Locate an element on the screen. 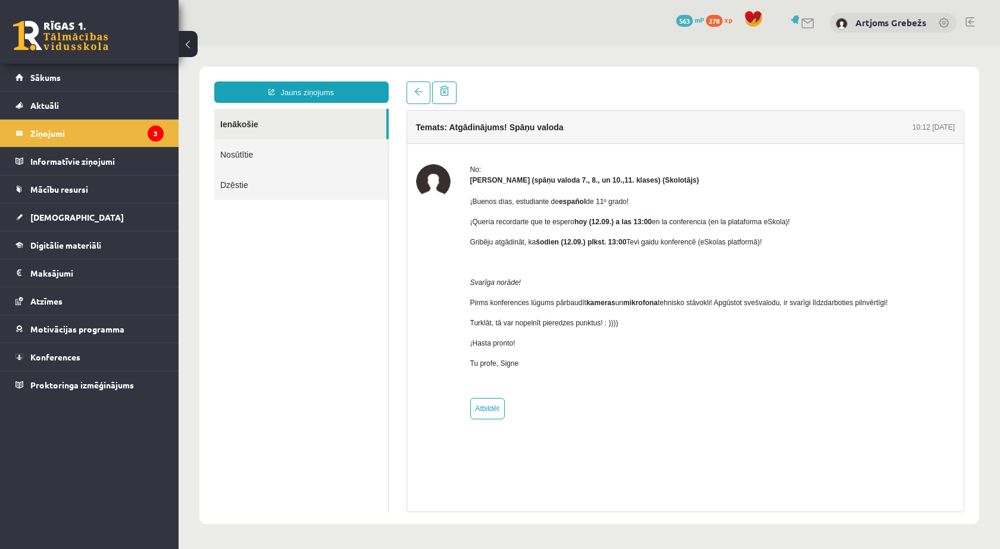 The height and width of the screenshot is (549, 1000). a: Rīgas 1. Tālmācības vidusskola is located at coordinates (61, 36).